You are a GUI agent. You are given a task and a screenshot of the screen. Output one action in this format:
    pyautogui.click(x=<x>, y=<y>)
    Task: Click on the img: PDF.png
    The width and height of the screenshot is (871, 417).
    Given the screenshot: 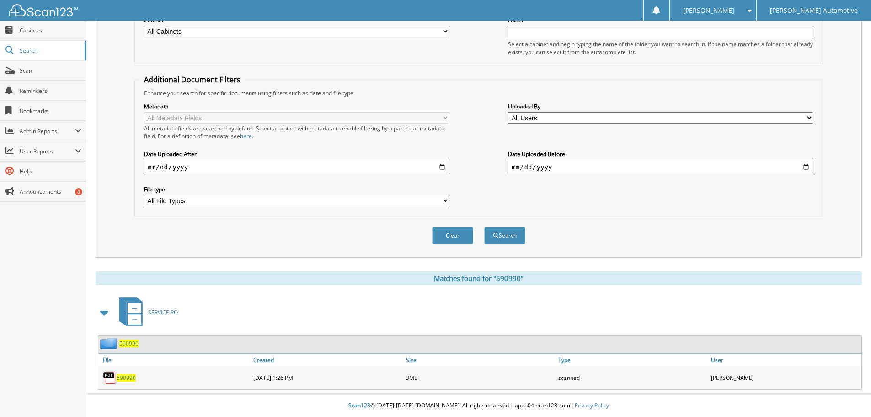 What is the action you would take?
    pyautogui.click(x=110, y=377)
    